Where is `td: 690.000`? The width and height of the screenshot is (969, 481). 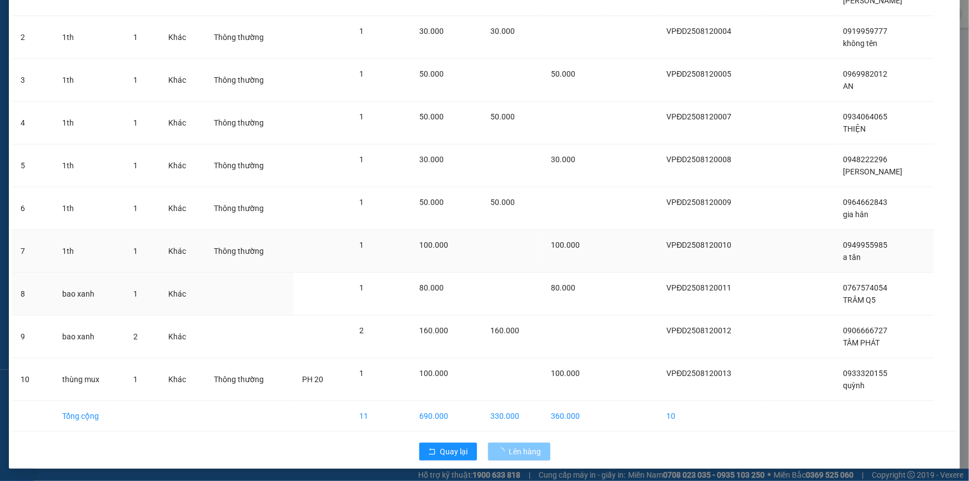 td: 690.000 is located at coordinates (446, 416).